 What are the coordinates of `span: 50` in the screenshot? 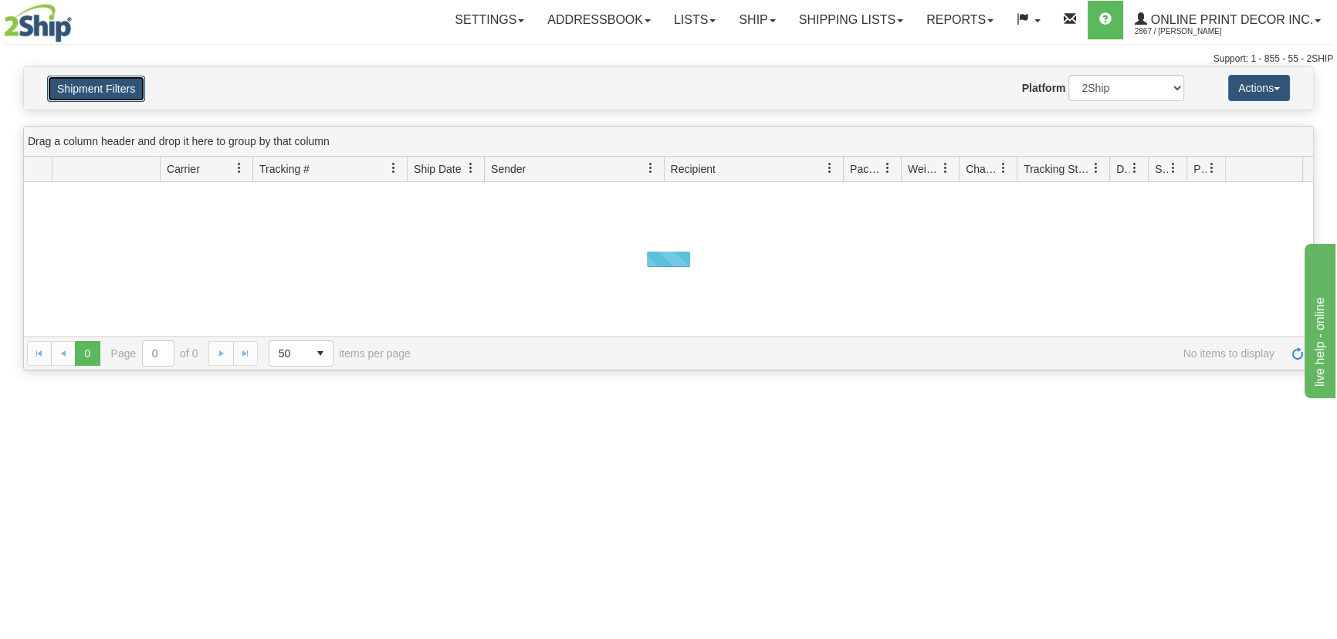 It's located at (289, 353).